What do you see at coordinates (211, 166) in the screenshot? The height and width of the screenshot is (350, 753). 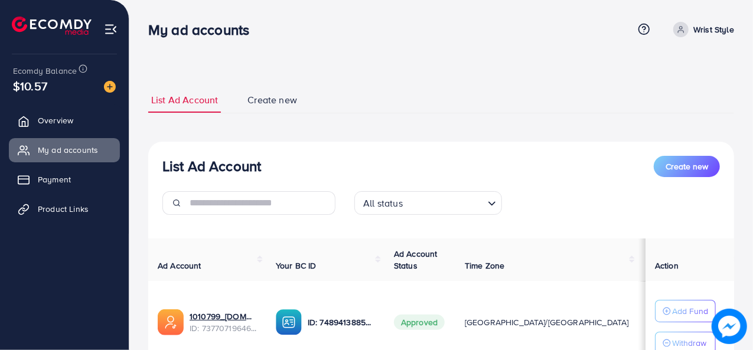 I see `h3: List Ad Account` at bounding box center [211, 166].